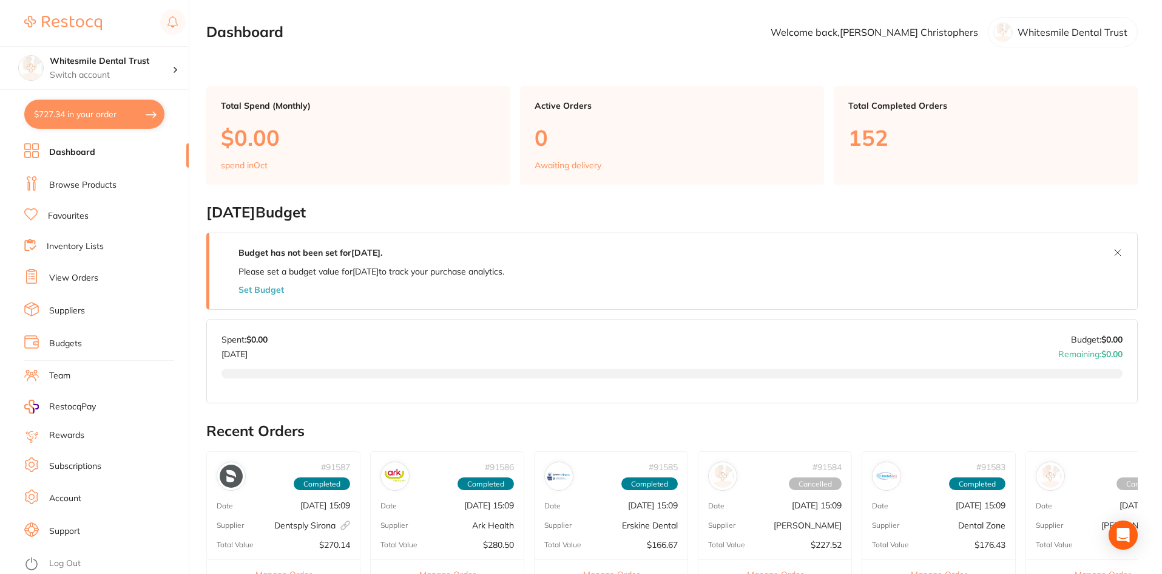  What do you see at coordinates (94, 114) in the screenshot?
I see `button: $727.34 in your order` at bounding box center [94, 114].